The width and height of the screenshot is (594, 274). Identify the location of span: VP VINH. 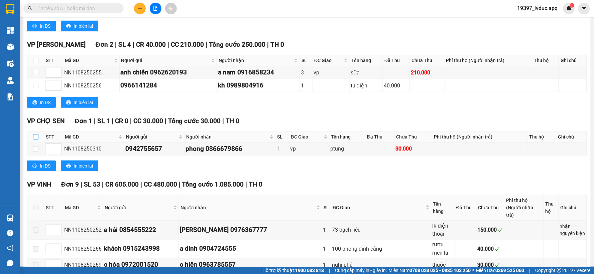
(39, 185).